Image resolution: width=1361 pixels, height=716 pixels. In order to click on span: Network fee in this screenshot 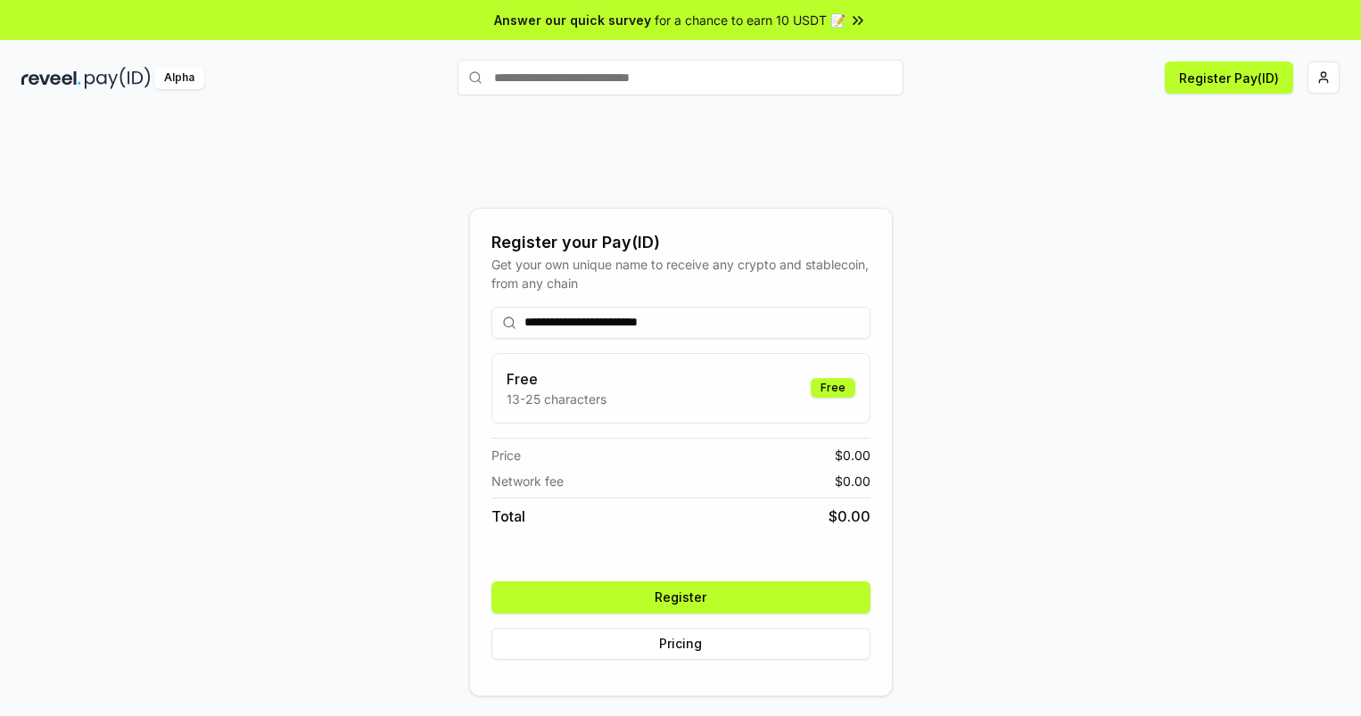, I will do `click(527, 481)`.